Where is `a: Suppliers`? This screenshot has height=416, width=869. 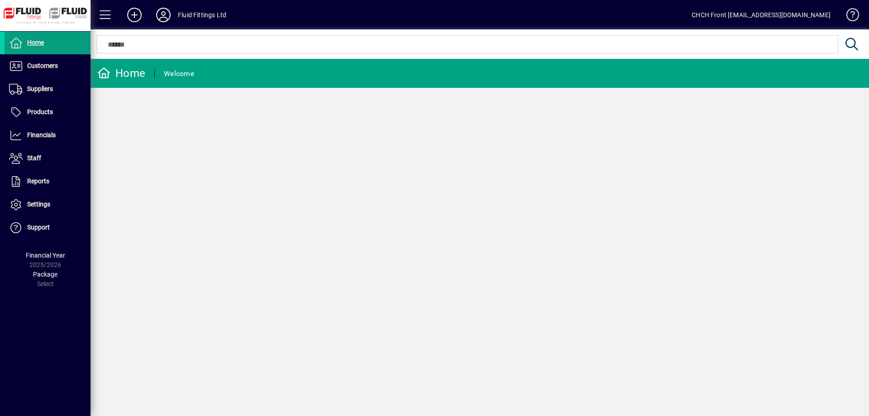 a: Suppliers is located at coordinates (48, 89).